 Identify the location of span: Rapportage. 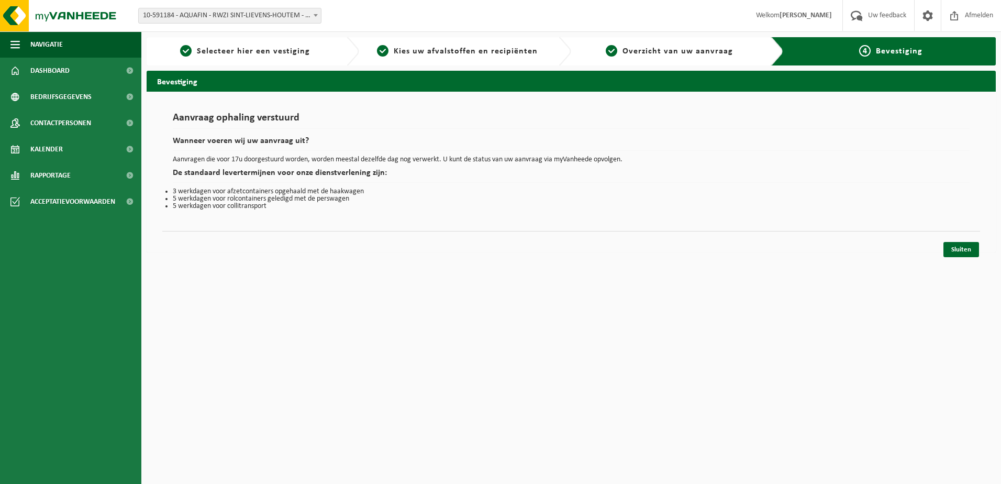
(50, 175).